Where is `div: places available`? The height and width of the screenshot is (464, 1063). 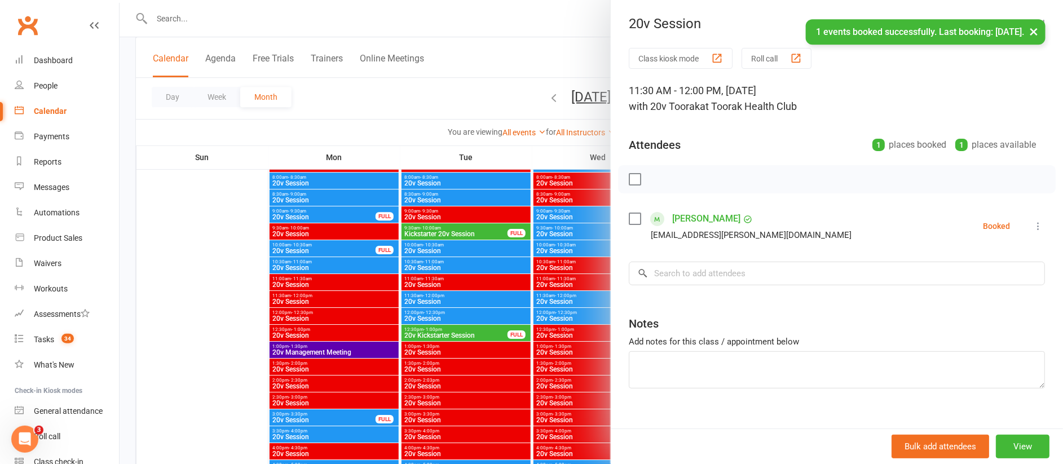 div: places available is located at coordinates (995, 145).